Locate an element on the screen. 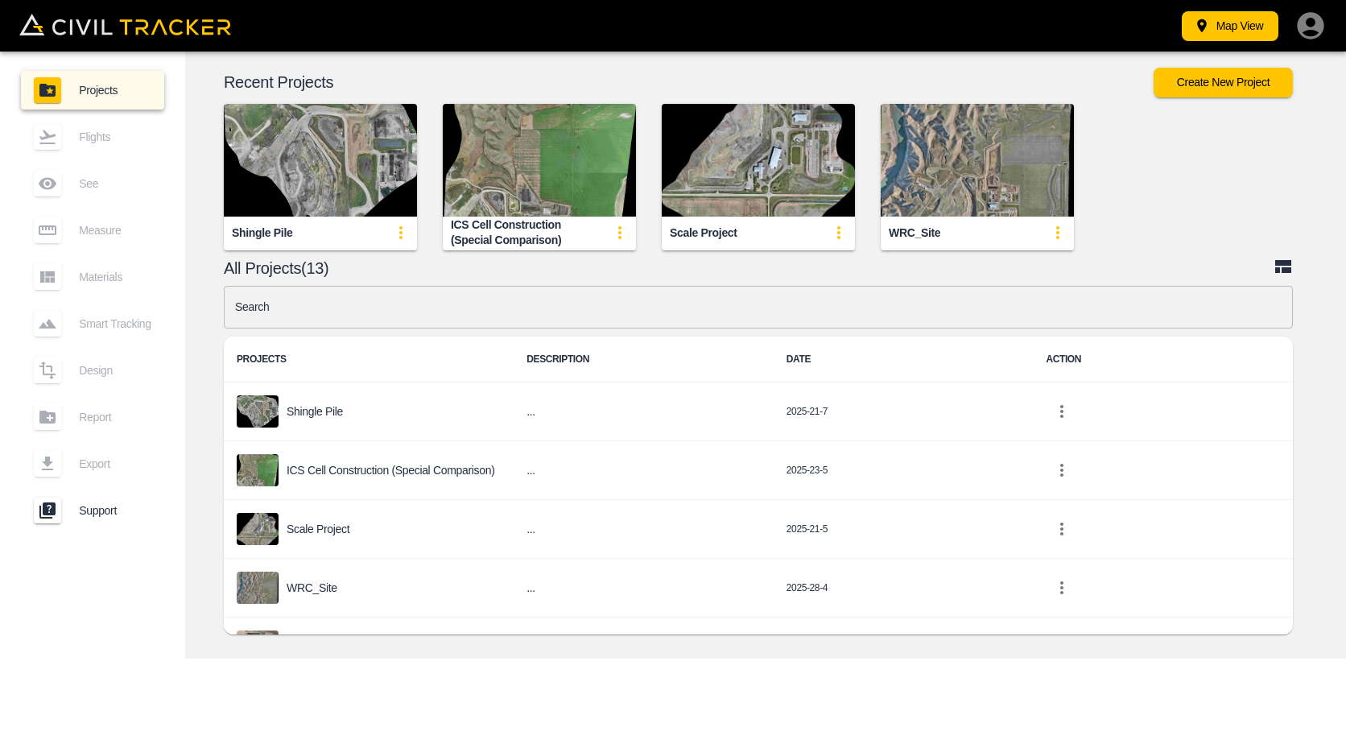  div: WRC_Site is located at coordinates (915, 233).